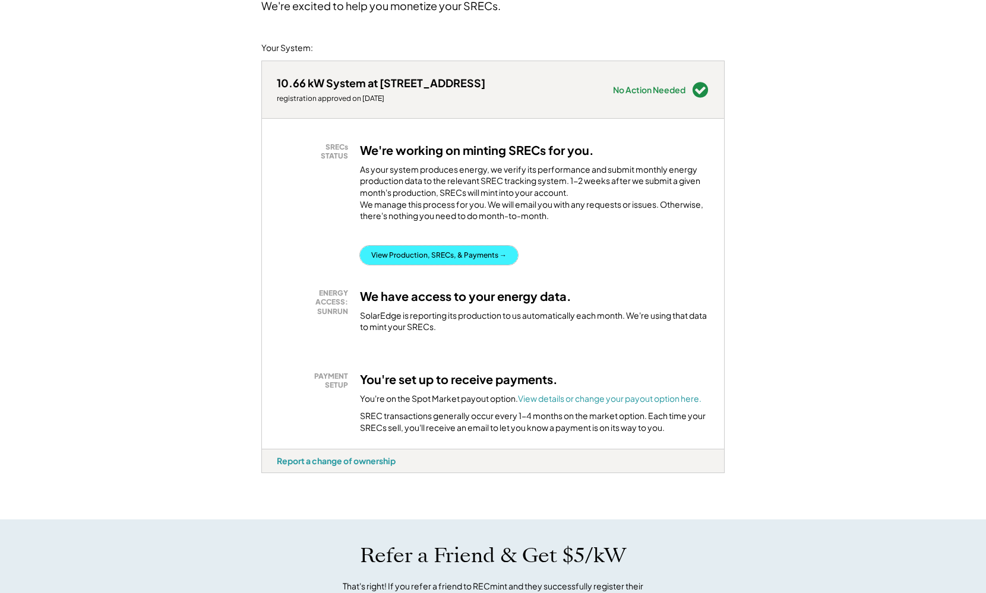 This screenshot has width=986, height=593. Describe the element at coordinates (315, 302) in the screenshot. I see `div: ENERGY ACCESS: SUNRUN` at that location.